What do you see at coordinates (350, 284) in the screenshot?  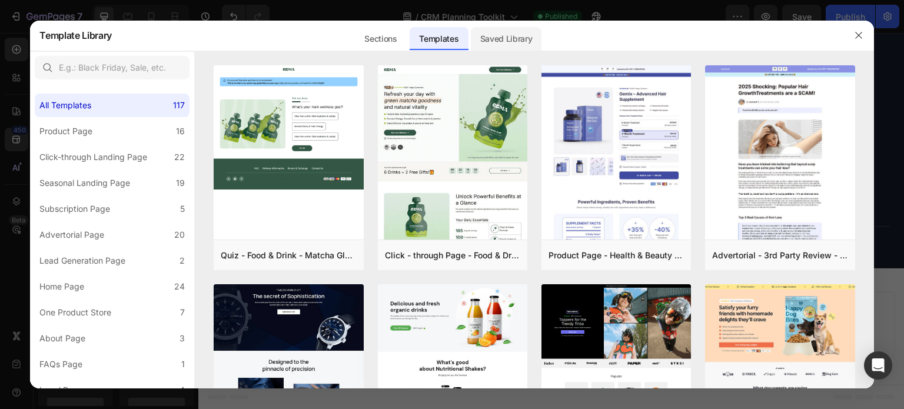 I see `div: Generate layout` at bounding box center [350, 284].